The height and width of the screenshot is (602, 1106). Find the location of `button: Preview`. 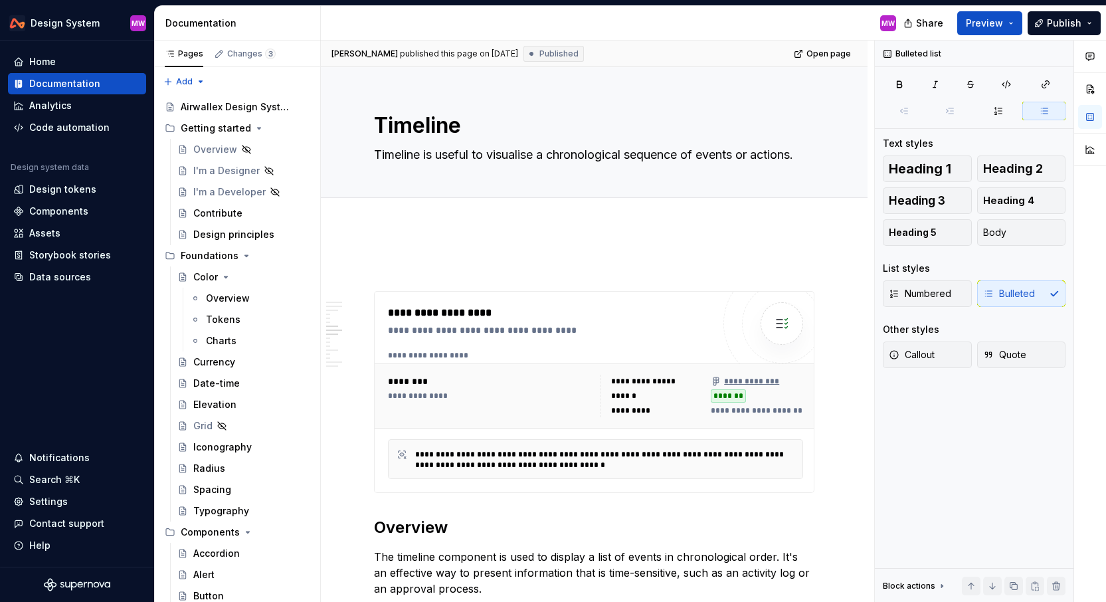

button: Preview is located at coordinates (989, 23).